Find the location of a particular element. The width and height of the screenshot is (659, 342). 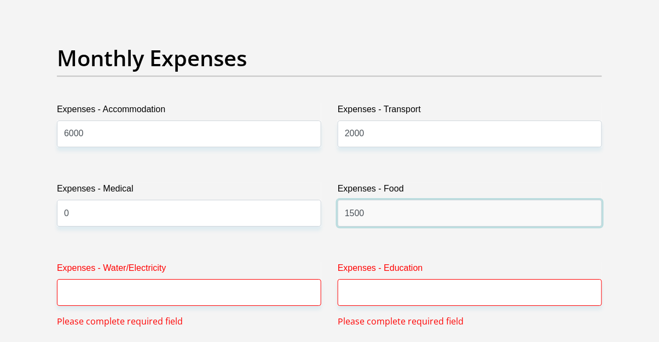

label: Expenses - Water/Electricity is located at coordinates (189, 270).